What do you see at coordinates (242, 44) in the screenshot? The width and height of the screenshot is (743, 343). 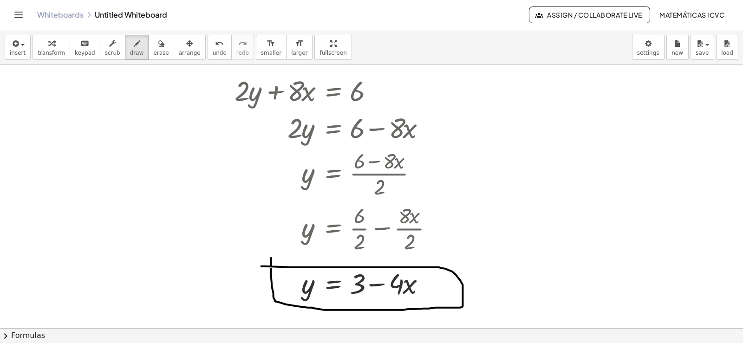 I see `i: redo` at bounding box center [242, 44].